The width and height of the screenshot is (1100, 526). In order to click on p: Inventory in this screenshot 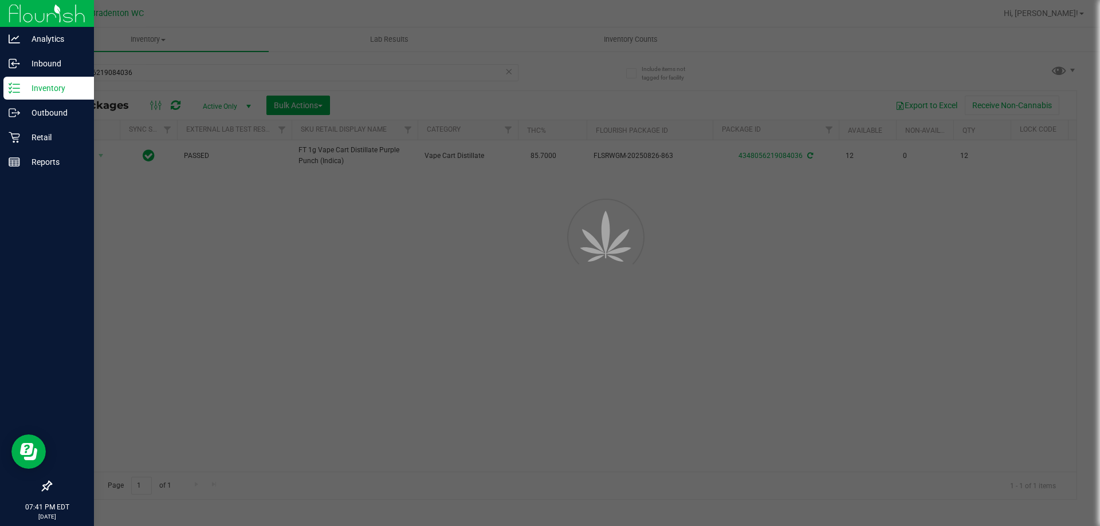, I will do `click(54, 88)`.